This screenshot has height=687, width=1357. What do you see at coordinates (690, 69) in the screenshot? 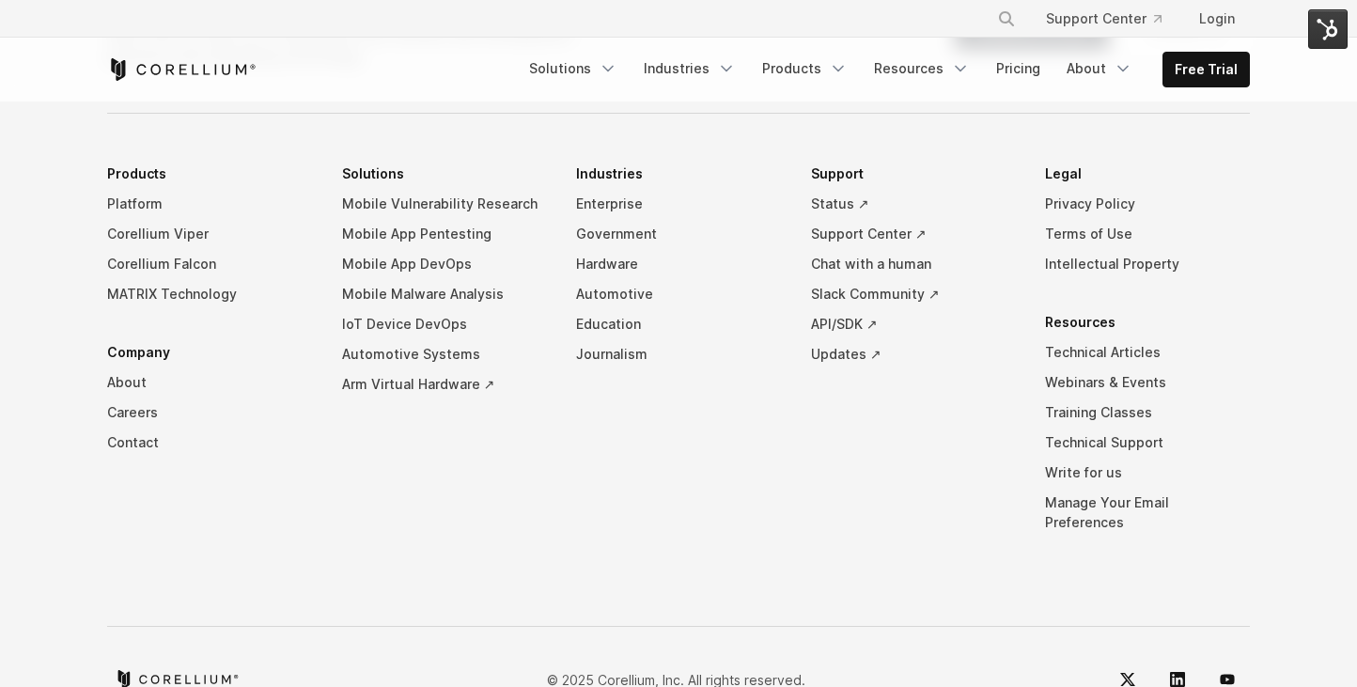
I see `a: Industries` at bounding box center [690, 69].